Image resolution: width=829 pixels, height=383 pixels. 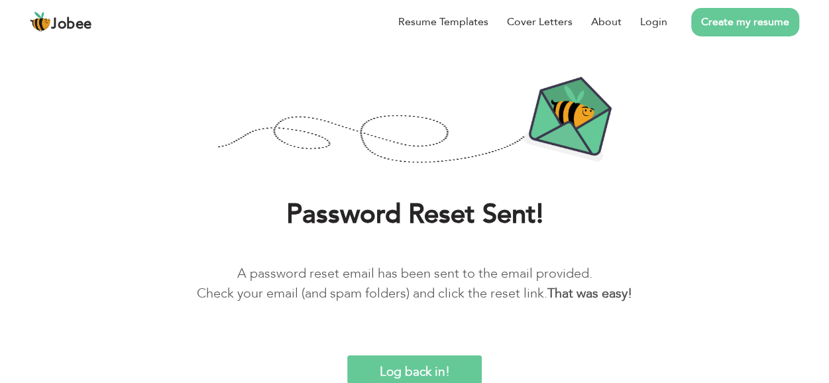 I want to click on a: Cover Letters, so click(x=539, y=22).